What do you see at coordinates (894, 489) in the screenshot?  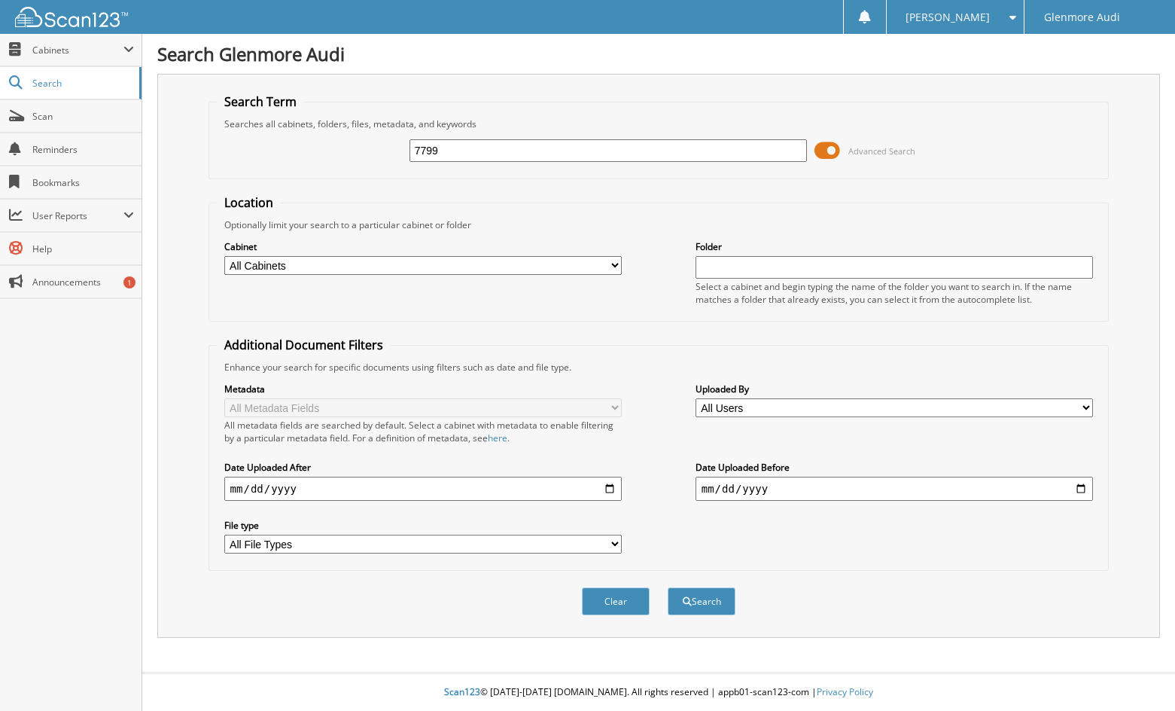 I see `input: end` at bounding box center [894, 489].